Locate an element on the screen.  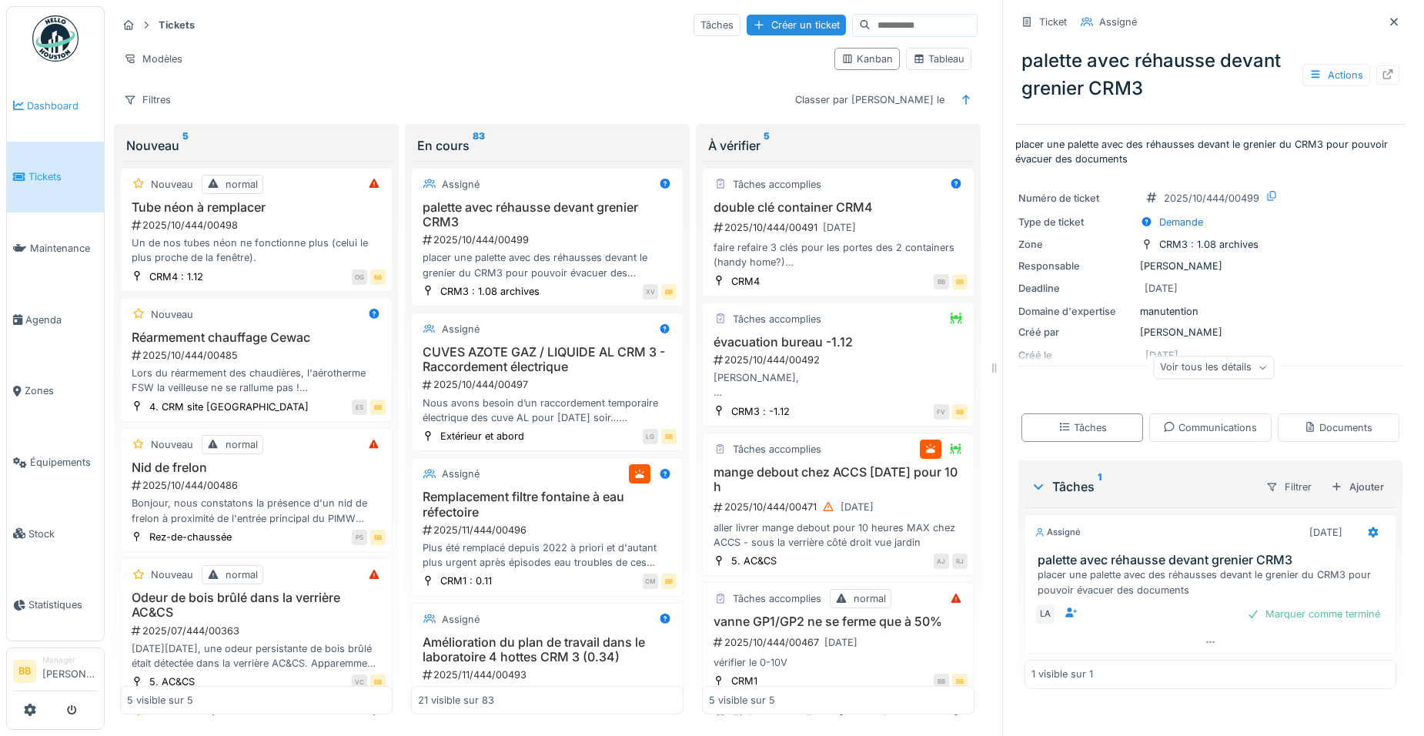
div: LG is located at coordinates (650, 436).